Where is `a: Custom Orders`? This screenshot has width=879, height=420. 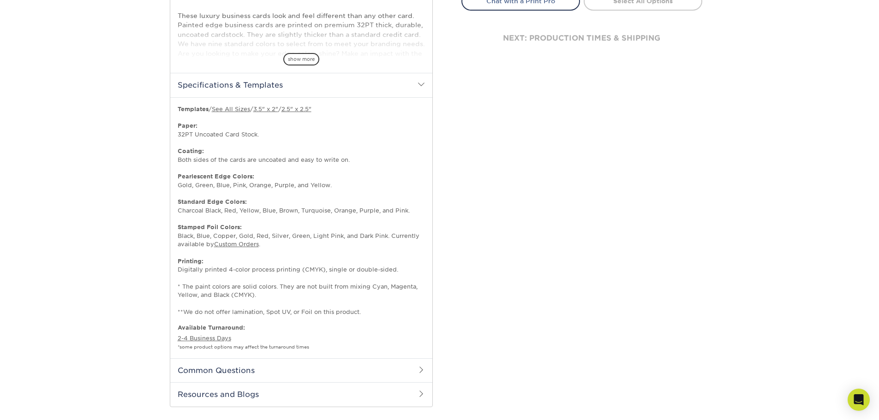
a: Custom Orders is located at coordinates (236, 244).